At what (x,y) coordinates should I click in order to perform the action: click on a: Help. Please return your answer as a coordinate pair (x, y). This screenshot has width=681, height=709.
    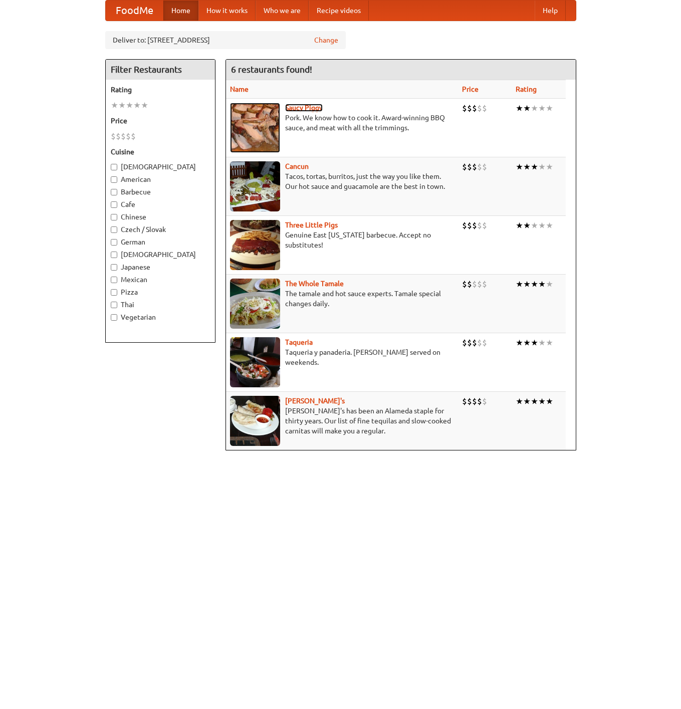
    Looking at the image, I should click on (550, 11).